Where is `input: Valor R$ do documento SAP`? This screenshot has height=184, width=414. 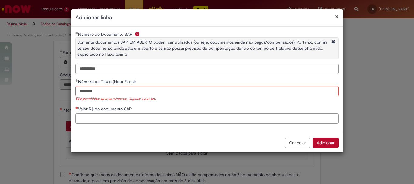 input: Valor R$ do documento SAP is located at coordinates (207, 118).